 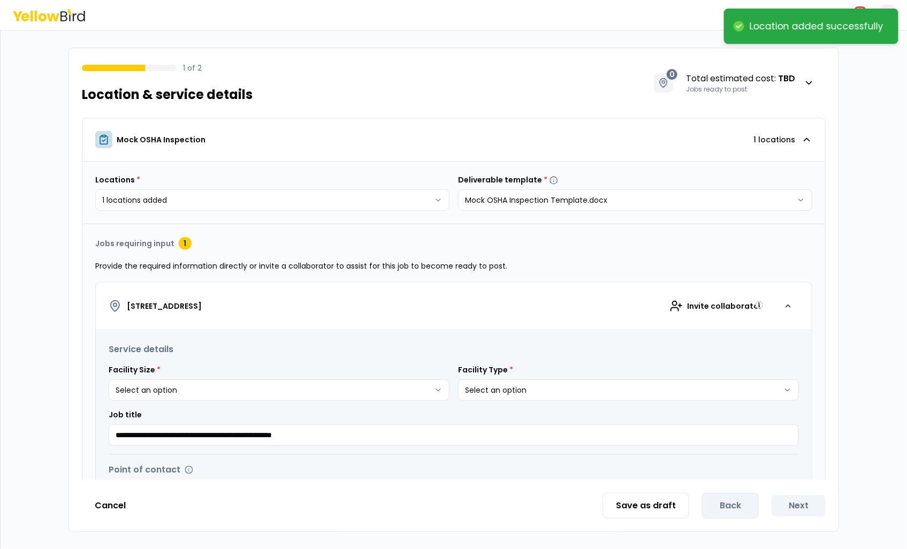 I want to click on label: Locations, so click(x=118, y=180).